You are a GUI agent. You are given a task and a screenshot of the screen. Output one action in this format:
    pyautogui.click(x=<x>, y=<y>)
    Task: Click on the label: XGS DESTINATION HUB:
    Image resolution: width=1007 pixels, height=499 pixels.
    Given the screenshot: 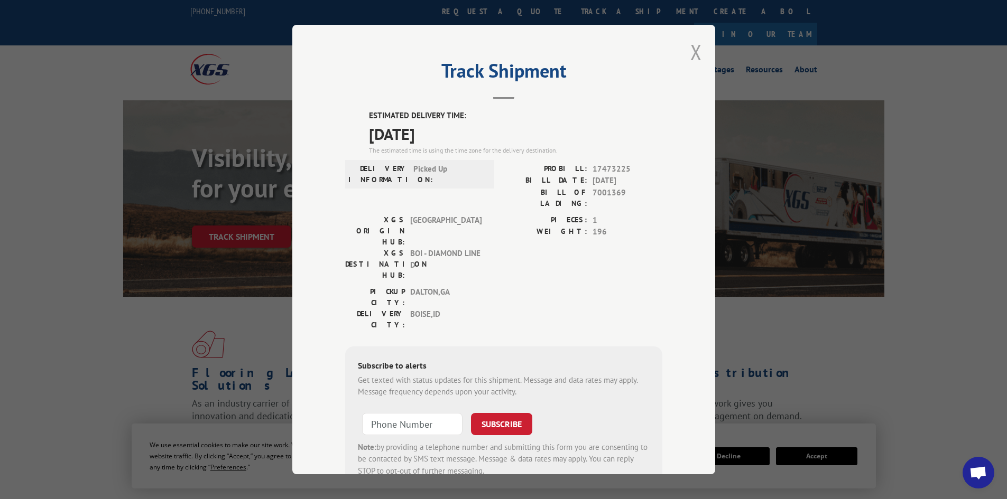 What is the action you would take?
    pyautogui.click(x=375, y=264)
    